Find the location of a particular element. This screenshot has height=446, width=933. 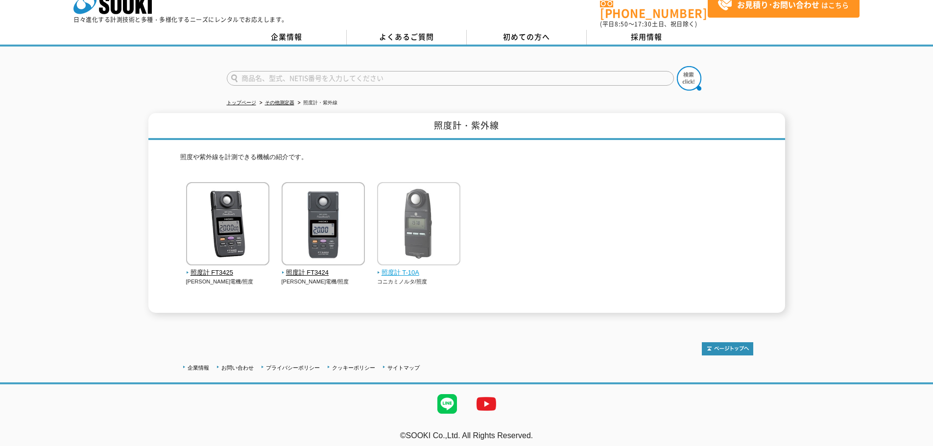

a: プライバシーポリシー is located at coordinates (293, 368).